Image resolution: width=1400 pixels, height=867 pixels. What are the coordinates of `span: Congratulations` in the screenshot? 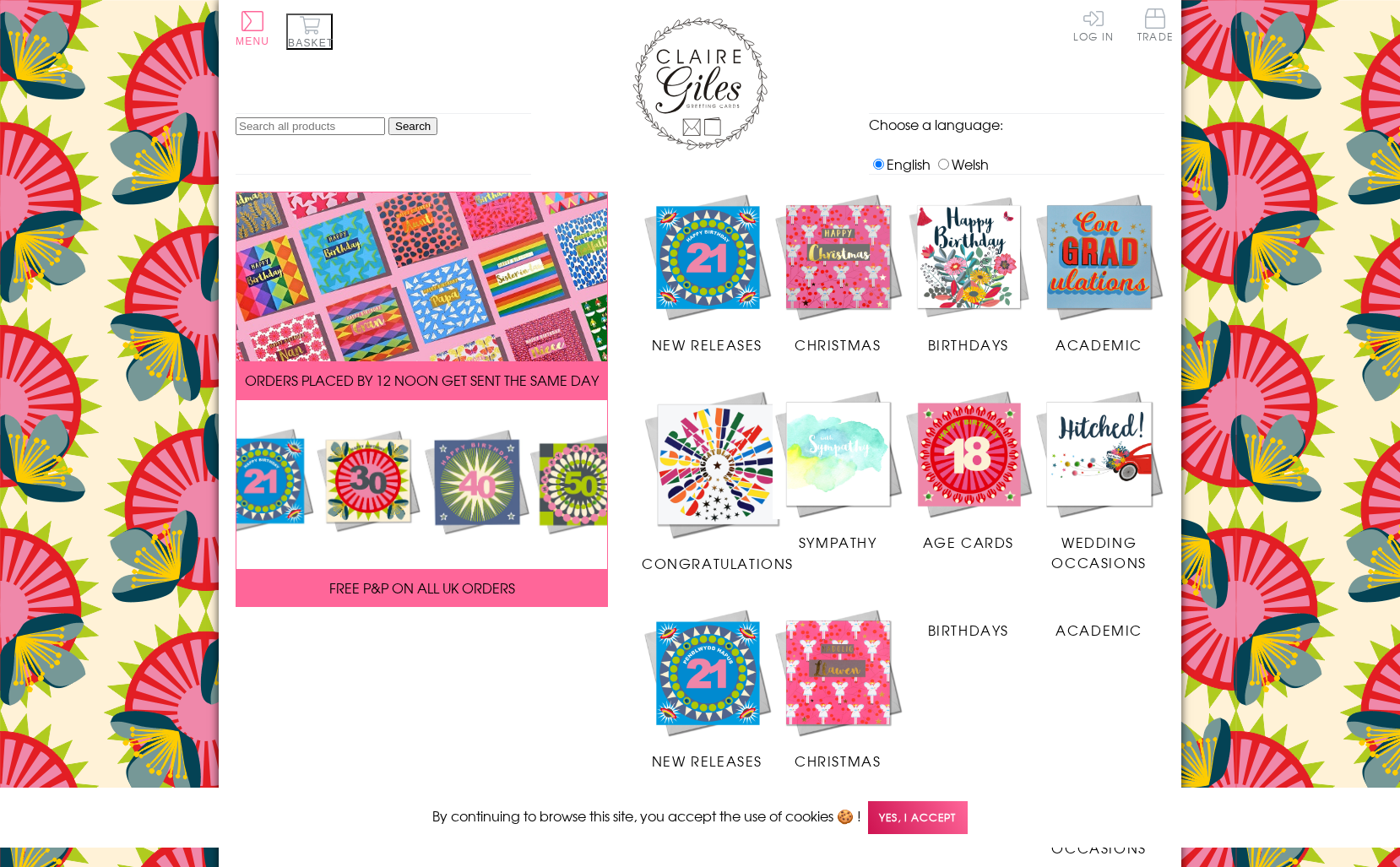 It's located at (718, 563).